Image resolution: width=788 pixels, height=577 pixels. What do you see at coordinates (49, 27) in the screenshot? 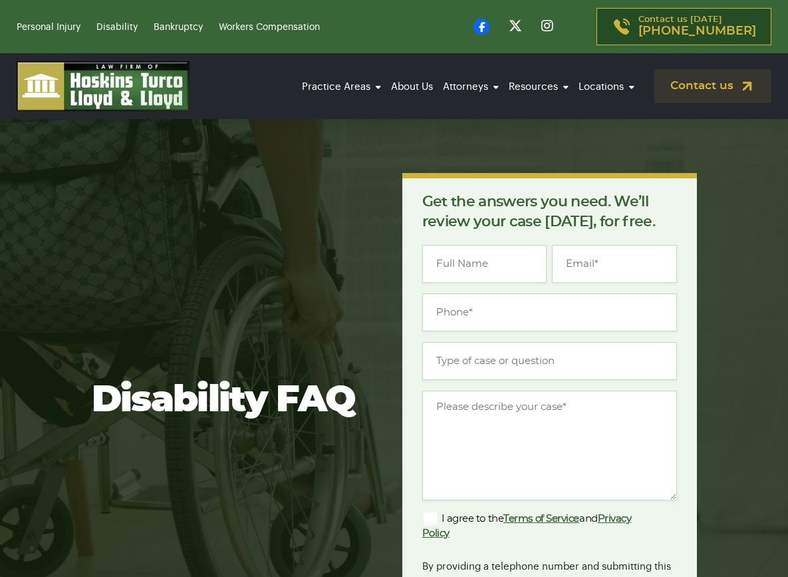
I see `a: Personal Injury` at bounding box center [49, 27].